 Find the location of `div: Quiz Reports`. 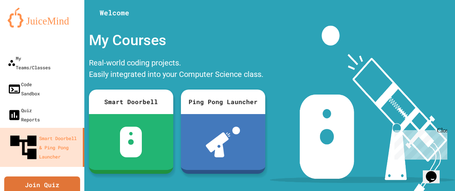

div: Quiz Reports is located at coordinates (24, 115).